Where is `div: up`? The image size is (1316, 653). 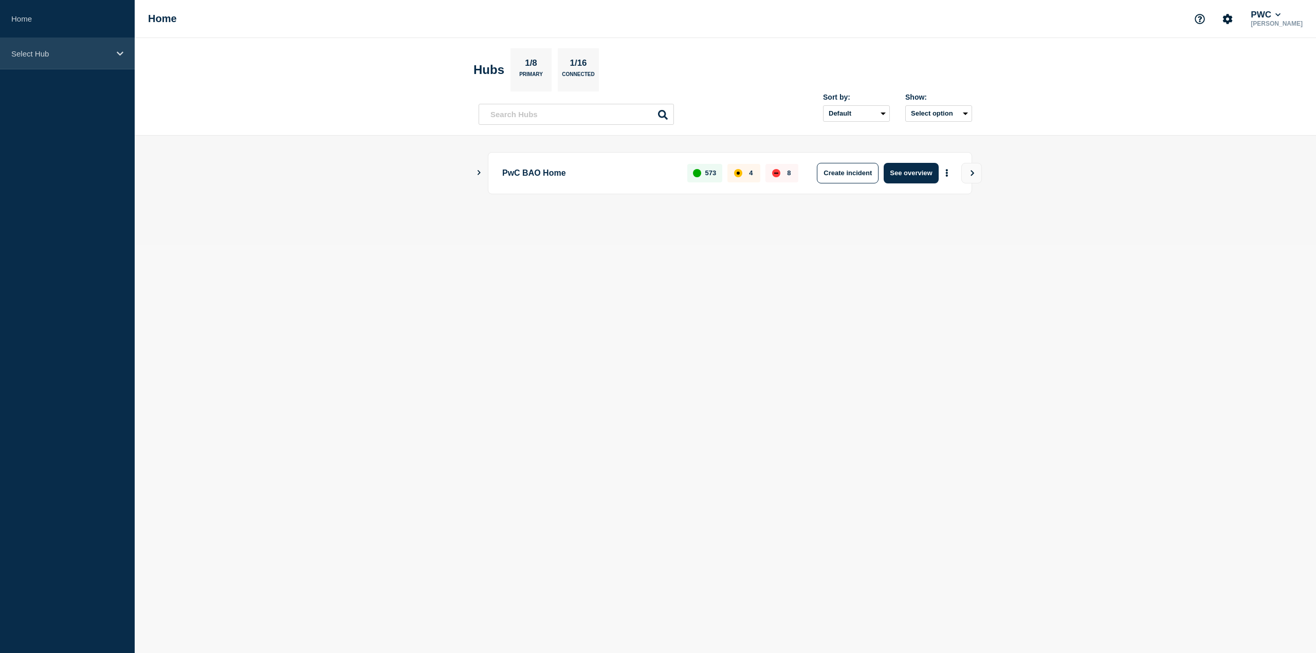
div: up is located at coordinates (697, 173).